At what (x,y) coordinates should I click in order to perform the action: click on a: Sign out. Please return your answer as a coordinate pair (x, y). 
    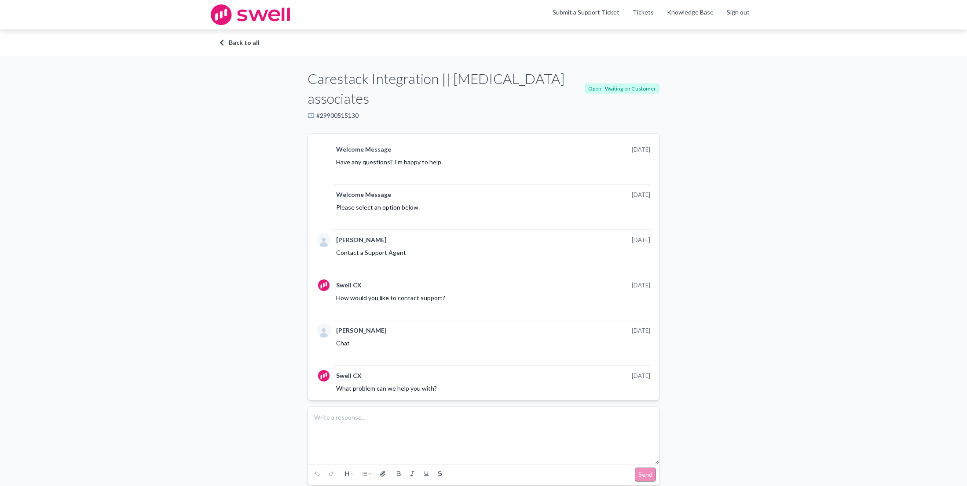
    Looking at the image, I should click on (738, 12).